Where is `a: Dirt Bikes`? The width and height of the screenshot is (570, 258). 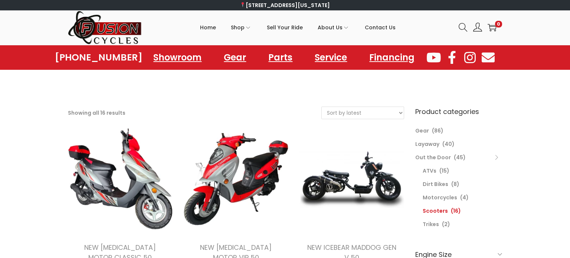
a: Dirt Bikes is located at coordinates (435, 184).